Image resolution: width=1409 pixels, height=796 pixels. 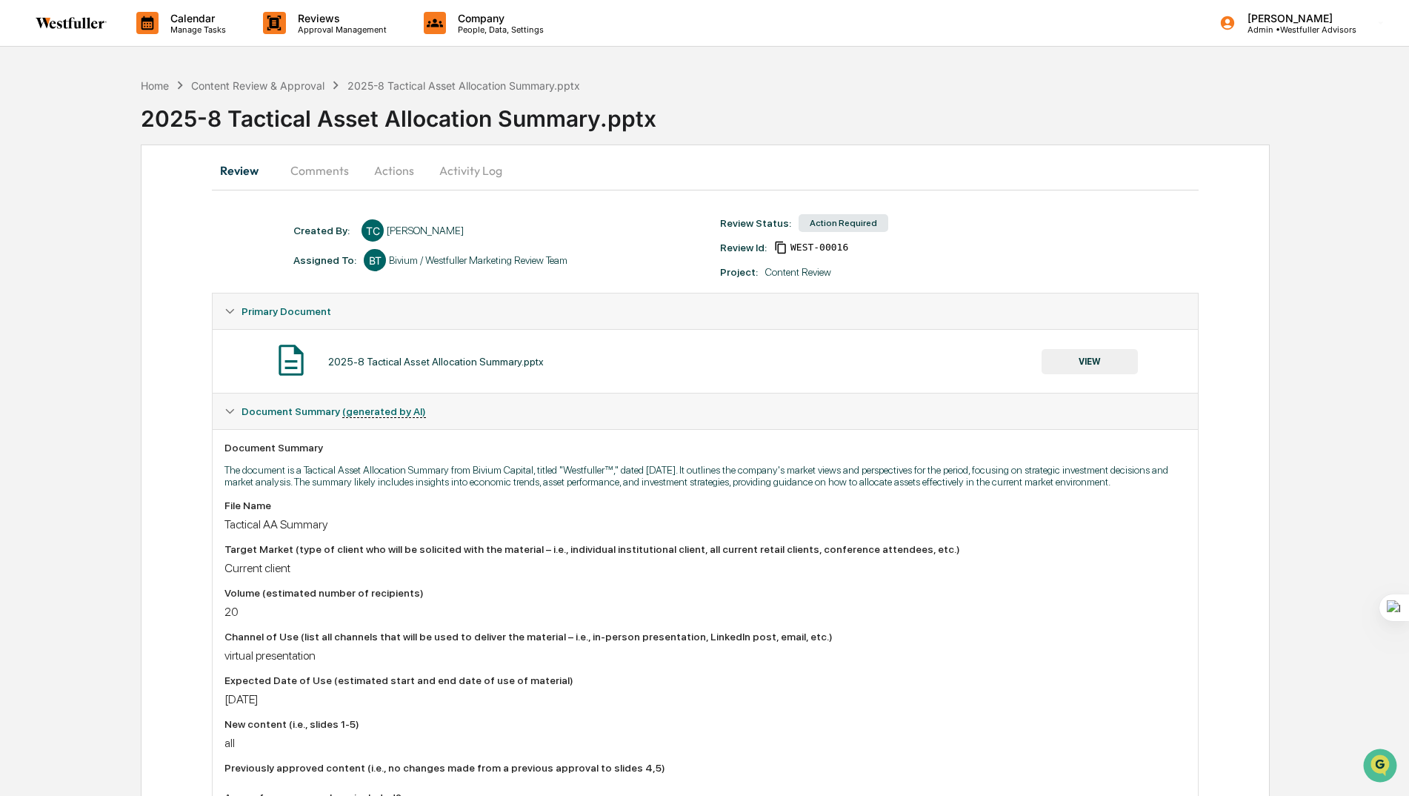 I want to click on div: BT, so click(x=375, y=260).